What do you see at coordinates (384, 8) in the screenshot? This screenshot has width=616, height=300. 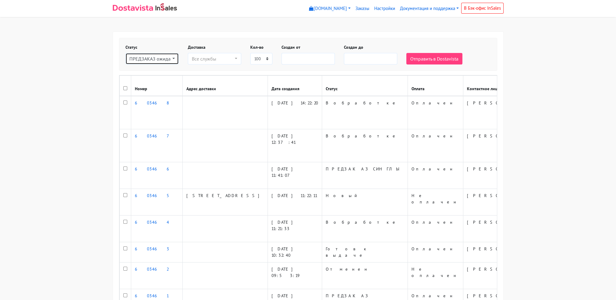 I see `a: Настройки` at bounding box center [384, 8].